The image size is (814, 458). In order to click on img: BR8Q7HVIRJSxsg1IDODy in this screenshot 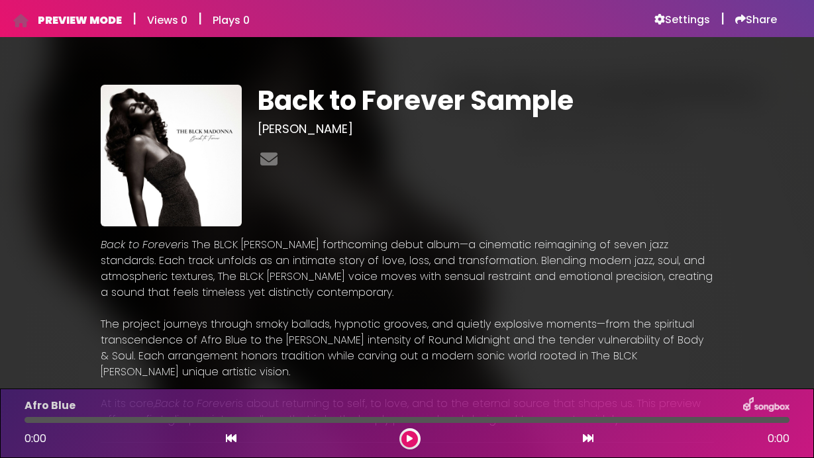, I will do `click(172, 156)`.